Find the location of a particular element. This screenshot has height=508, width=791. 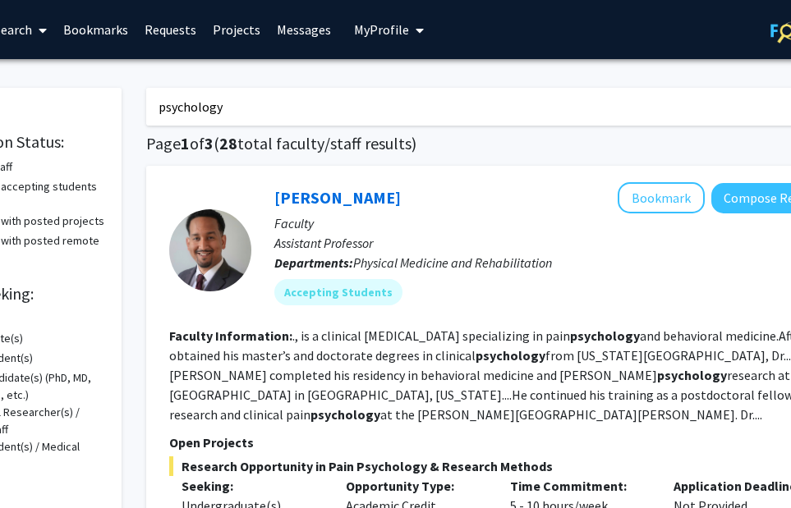

p: Opportunity Type: is located at coordinates (416, 486).